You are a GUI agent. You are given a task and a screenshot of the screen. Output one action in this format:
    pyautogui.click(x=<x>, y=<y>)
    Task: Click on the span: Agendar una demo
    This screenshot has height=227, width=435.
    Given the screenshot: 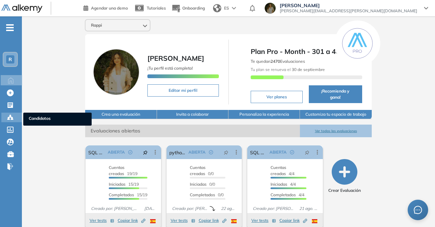 What is the action you would take?
    pyautogui.click(x=109, y=8)
    